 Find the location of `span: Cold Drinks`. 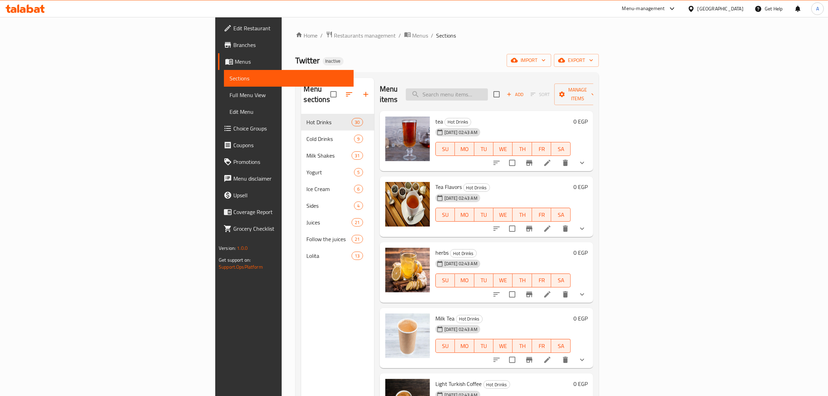

span: Cold Drinks is located at coordinates (330, 139).